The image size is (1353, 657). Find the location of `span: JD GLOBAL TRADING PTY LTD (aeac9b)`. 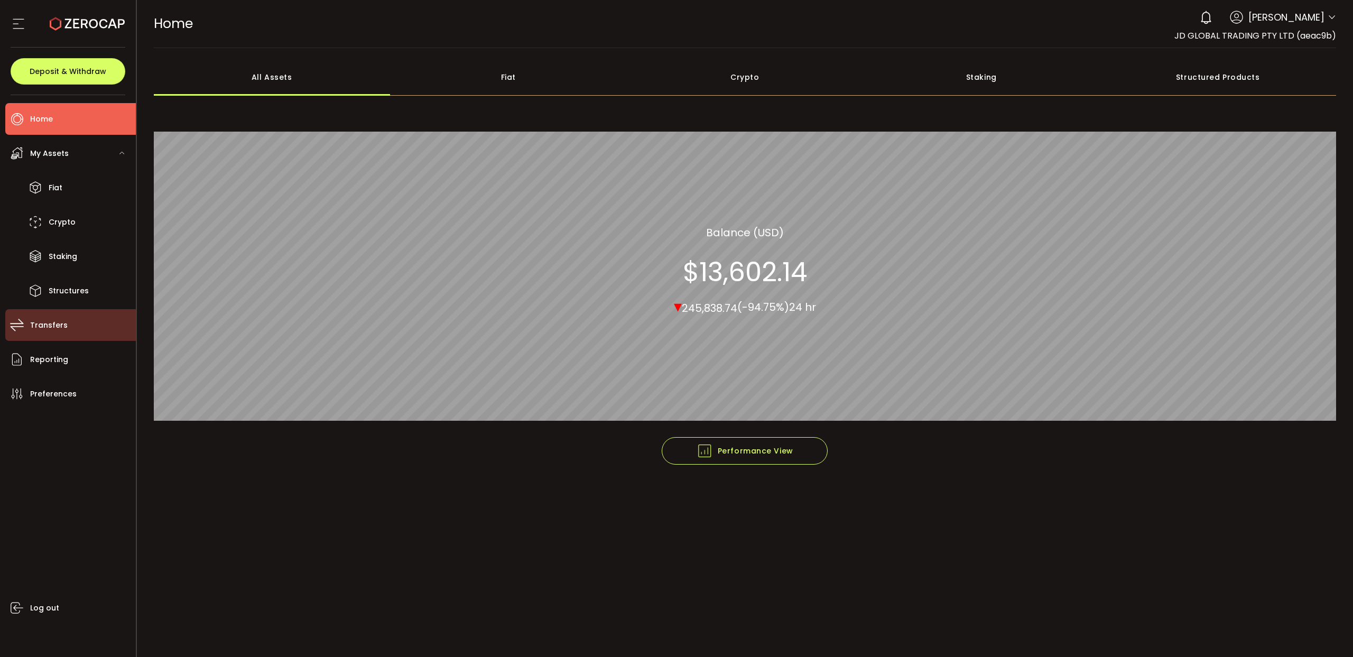

span: JD GLOBAL TRADING PTY LTD (aeac9b) is located at coordinates (1255, 35).